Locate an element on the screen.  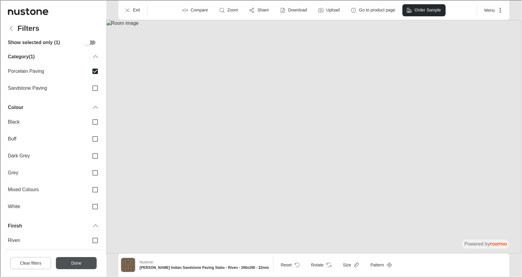
button: Reset product is located at coordinates (289, 264).